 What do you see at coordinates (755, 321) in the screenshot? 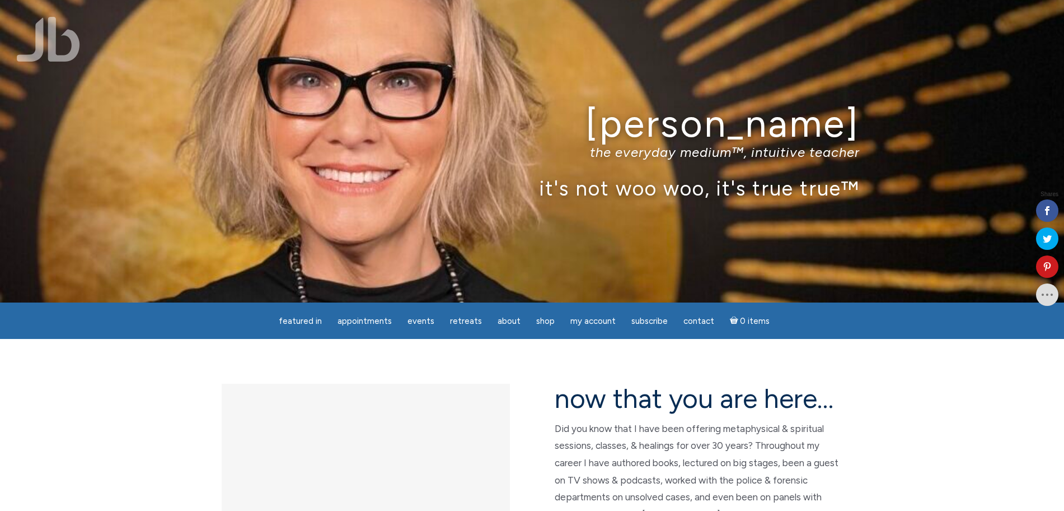
I see `span: 0 items` at bounding box center [755, 321].